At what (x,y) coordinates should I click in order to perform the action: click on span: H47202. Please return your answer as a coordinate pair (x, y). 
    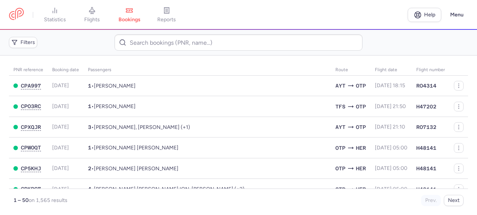
    Looking at the image, I should click on (426, 107).